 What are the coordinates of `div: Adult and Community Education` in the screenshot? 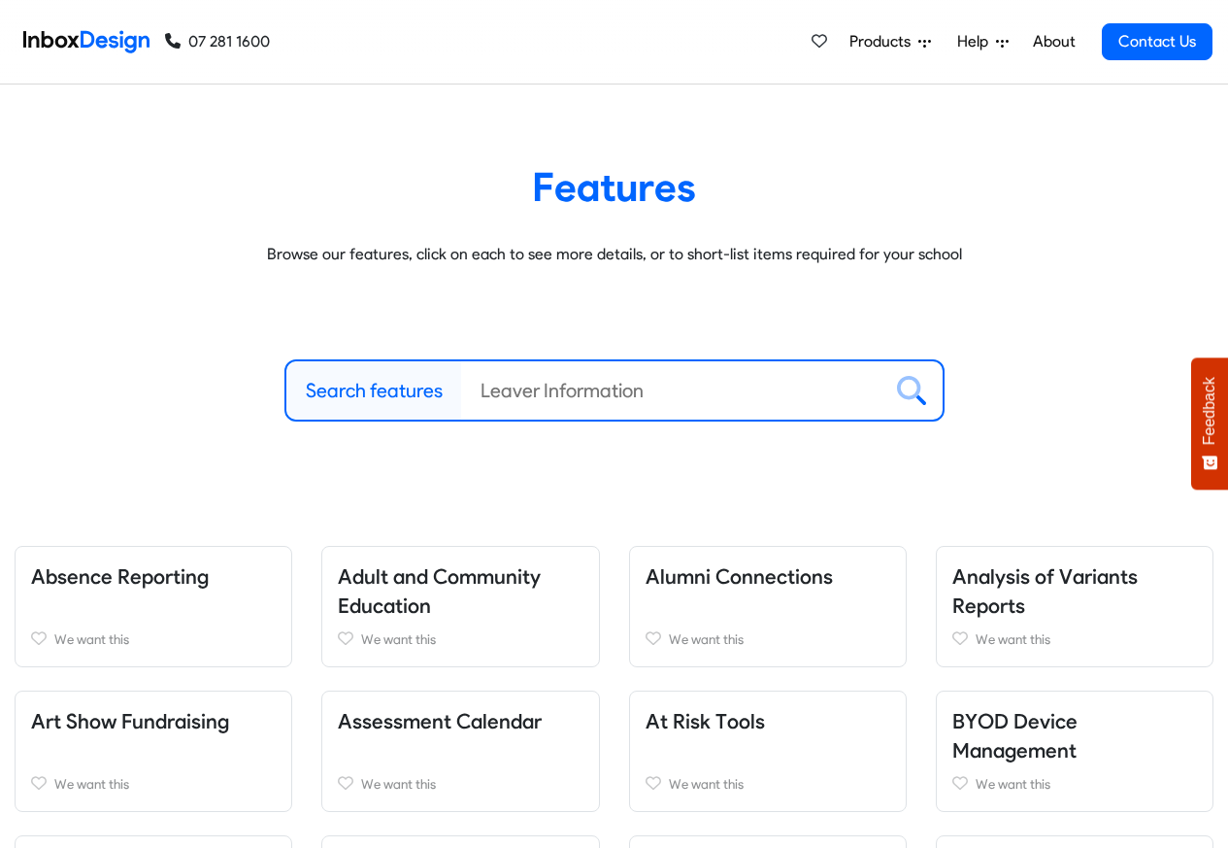 It's located at (460, 606).